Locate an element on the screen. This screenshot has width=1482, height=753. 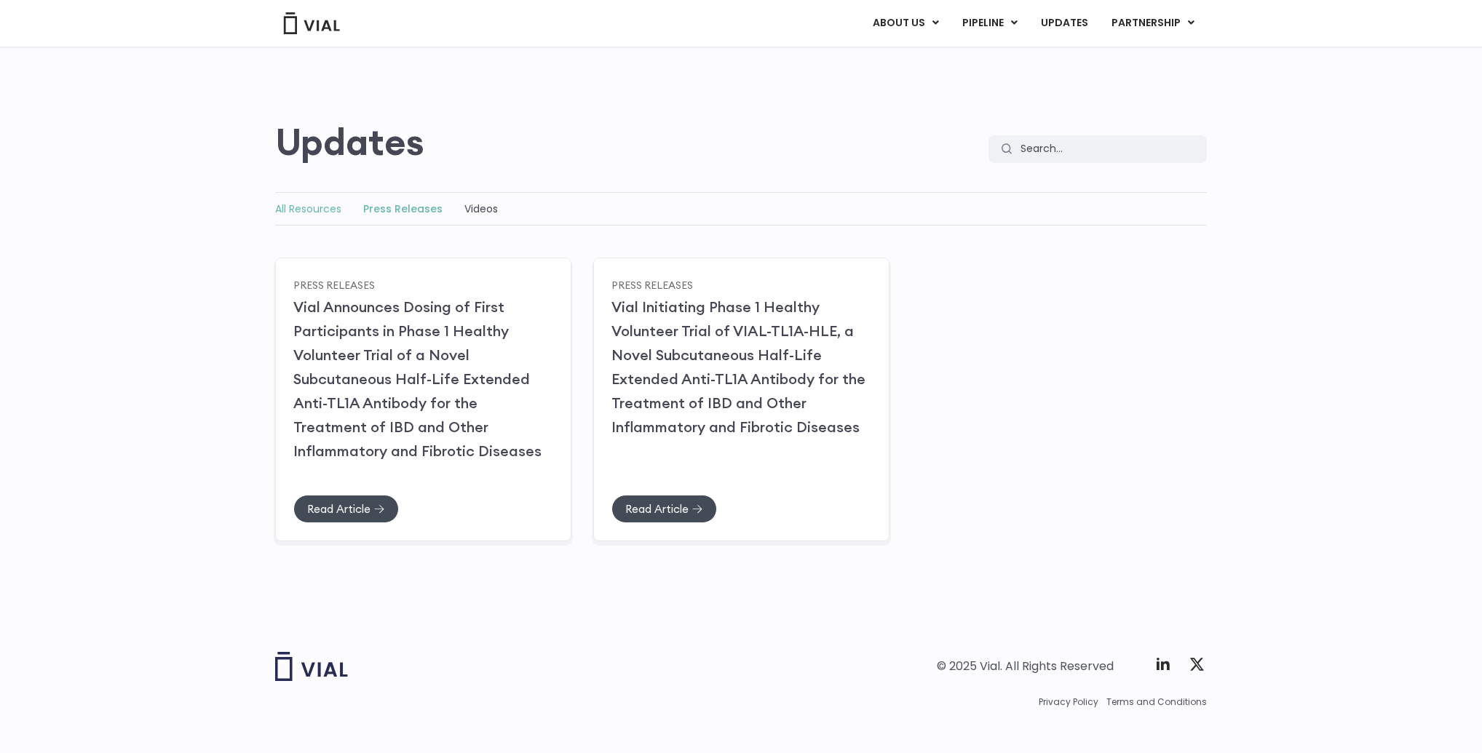
a: Terms and Conditions is located at coordinates (1157, 702).